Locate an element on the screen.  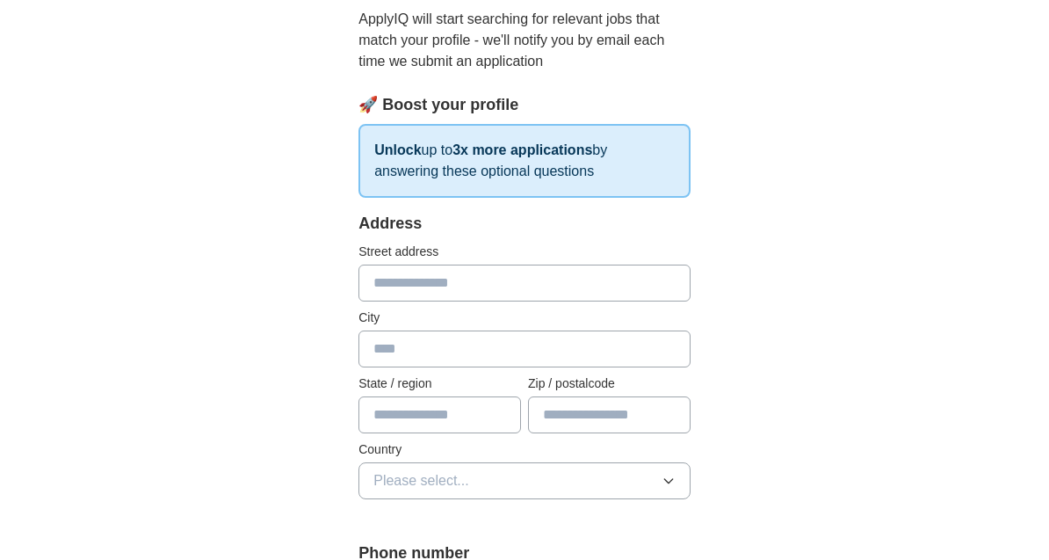
label: State / region is located at coordinates (439, 384).